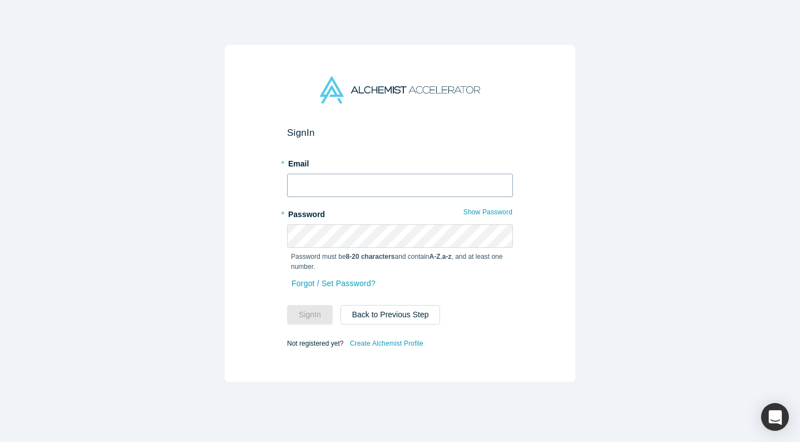 The image size is (800, 442). I want to click on strong: a-z, so click(447, 256).